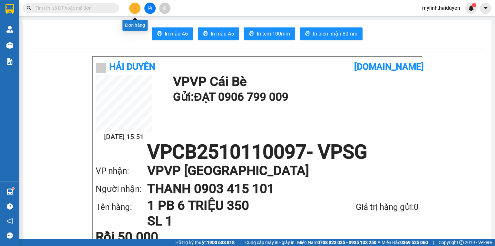 The width and height of the screenshot is (495, 246). What do you see at coordinates (485, 8) in the screenshot?
I see `button: caret-down` at bounding box center [485, 8].